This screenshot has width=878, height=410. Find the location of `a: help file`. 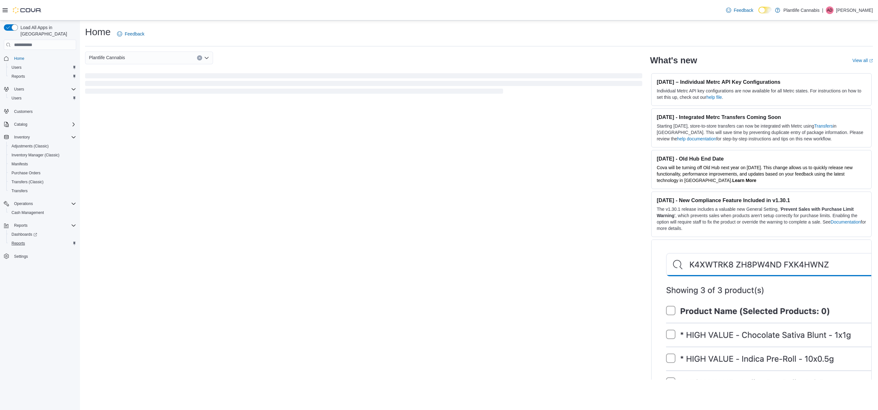

a: help file is located at coordinates (714, 97).